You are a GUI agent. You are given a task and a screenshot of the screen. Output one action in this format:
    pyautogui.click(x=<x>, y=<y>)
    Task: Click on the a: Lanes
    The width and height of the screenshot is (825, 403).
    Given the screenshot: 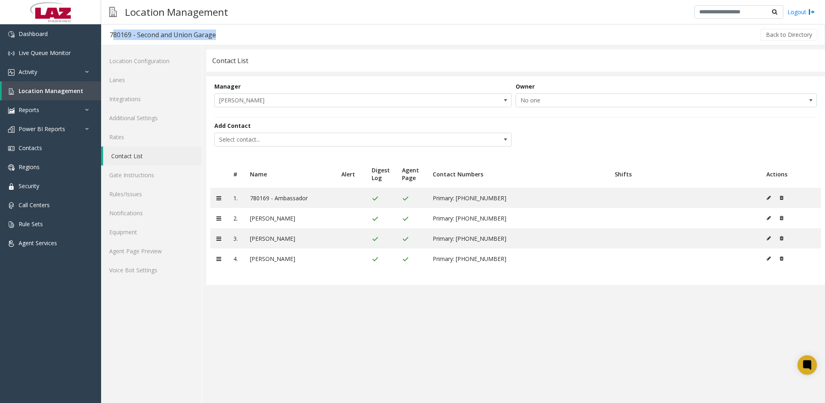 What is the action you would take?
    pyautogui.click(x=151, y=80)
    